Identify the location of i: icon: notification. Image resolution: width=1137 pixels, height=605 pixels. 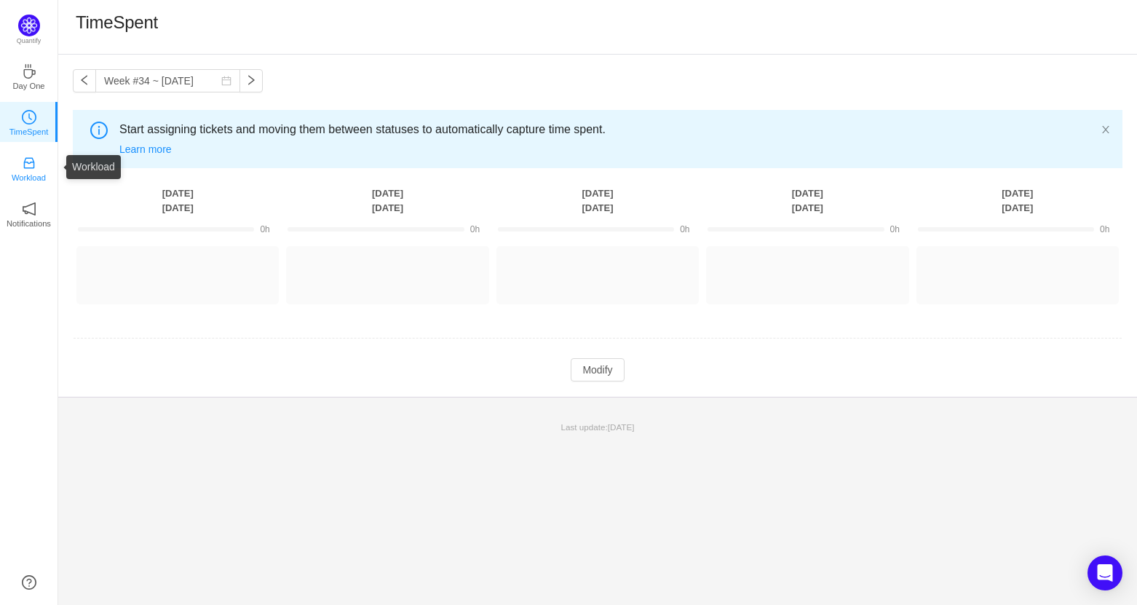
(29, 209).